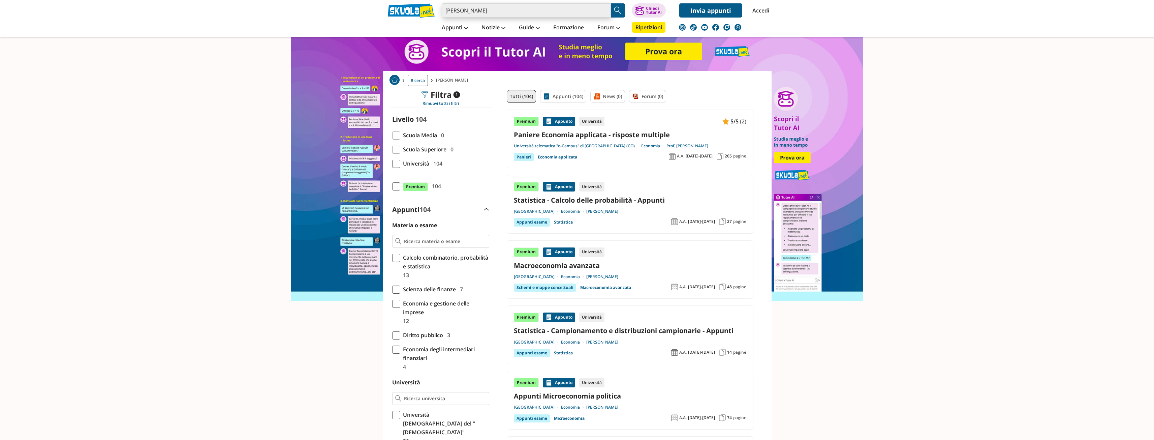 The image size is (1154, 440). I want to click on span: 12, so click(405, 321).